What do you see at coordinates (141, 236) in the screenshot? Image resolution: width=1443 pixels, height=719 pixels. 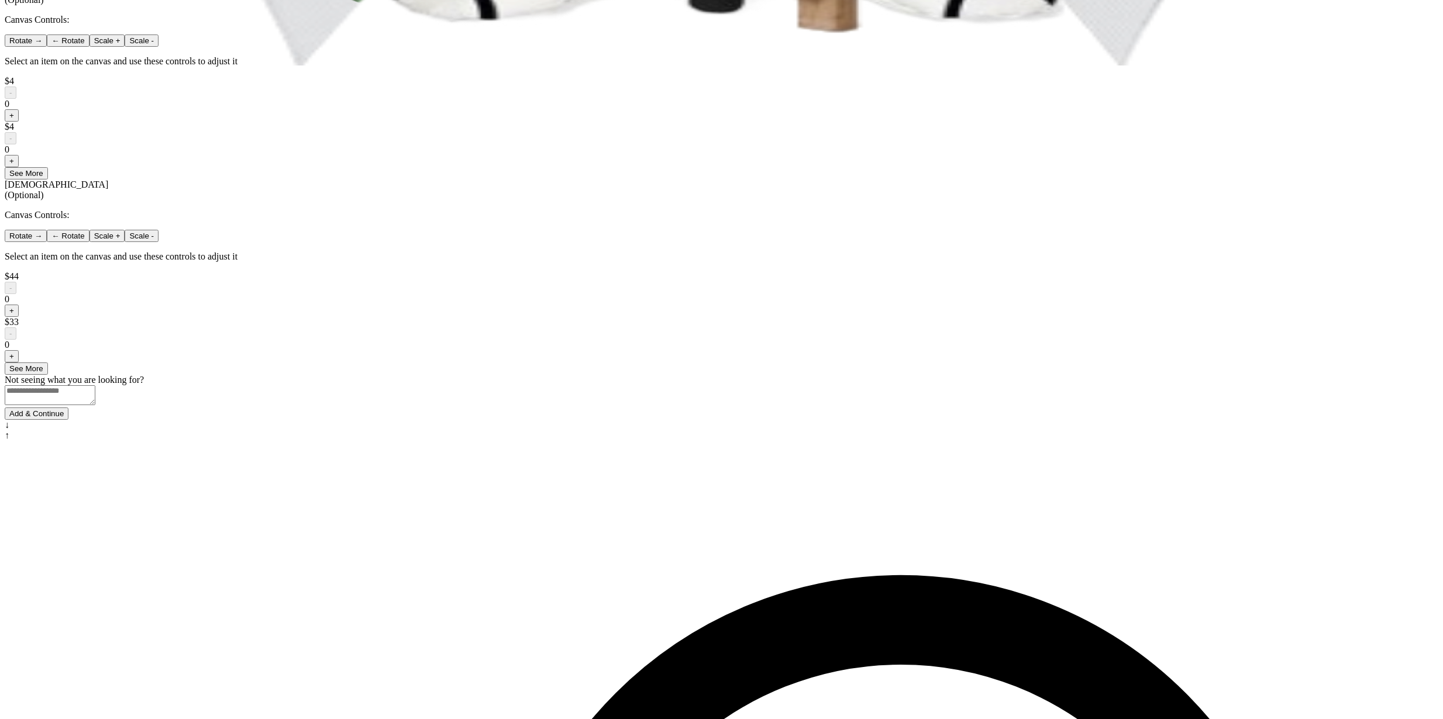 I see `button: Scale -` at bounding box center [141, 236].